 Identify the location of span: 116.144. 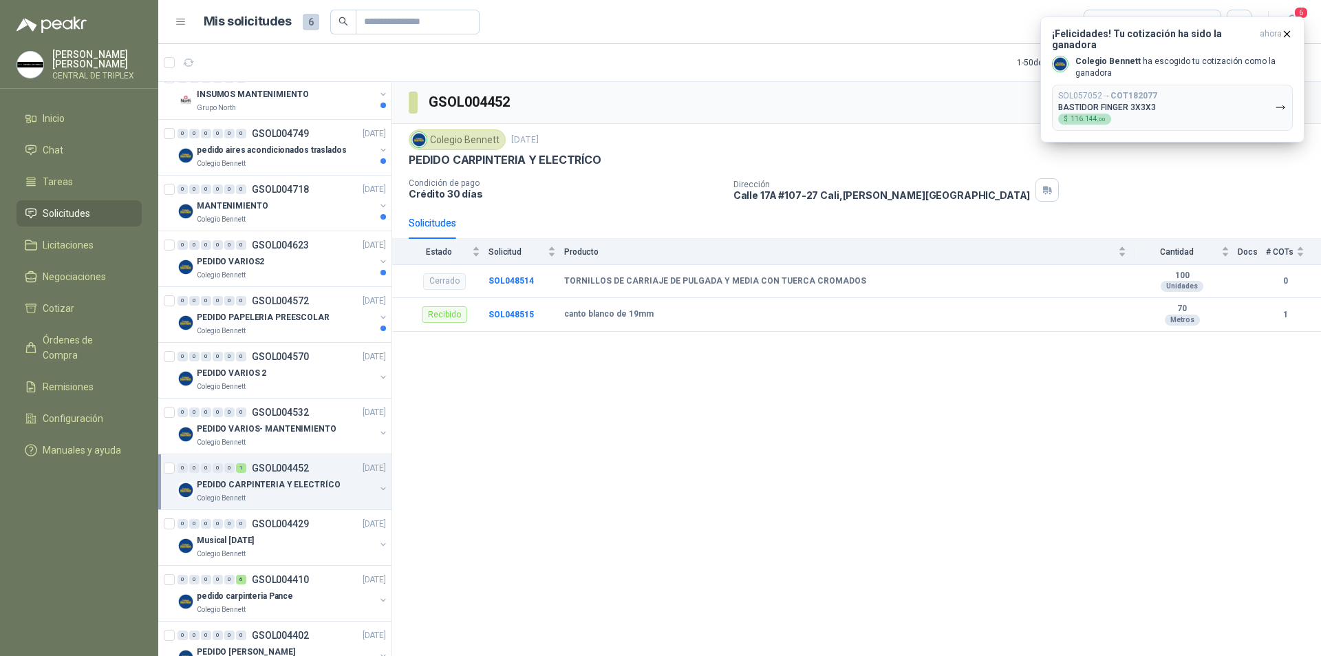
(1088, 119).